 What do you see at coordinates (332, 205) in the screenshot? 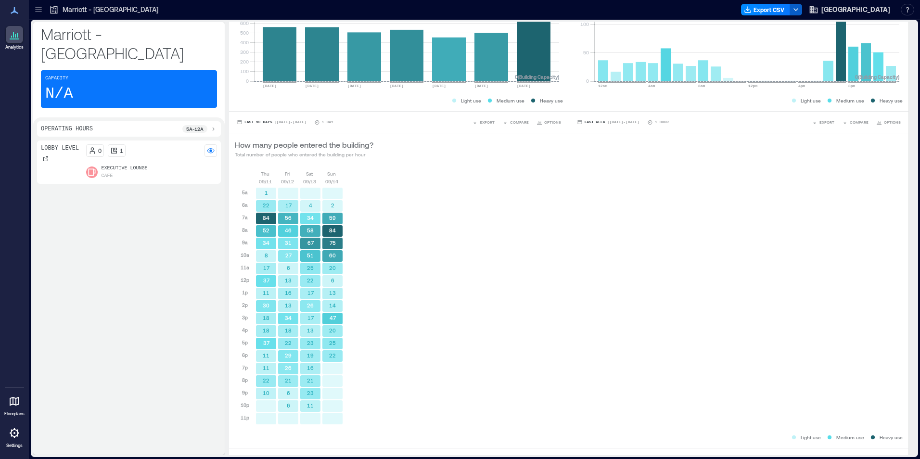
I see `text: 2` at bounding box center [332, 205].